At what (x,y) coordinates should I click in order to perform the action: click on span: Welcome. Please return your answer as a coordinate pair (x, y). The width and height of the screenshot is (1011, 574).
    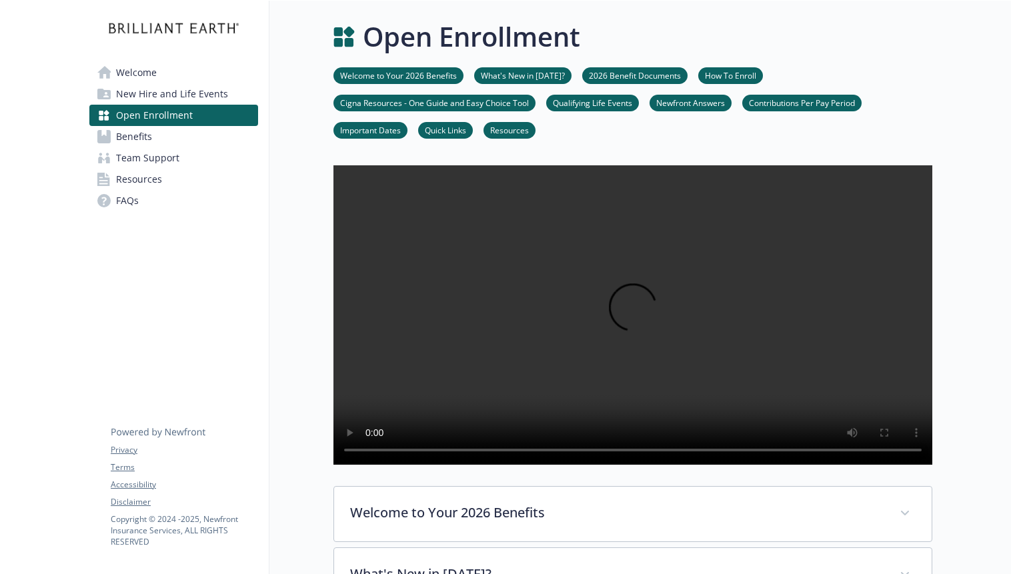
    Looking at the image, I should click on (136, 73).